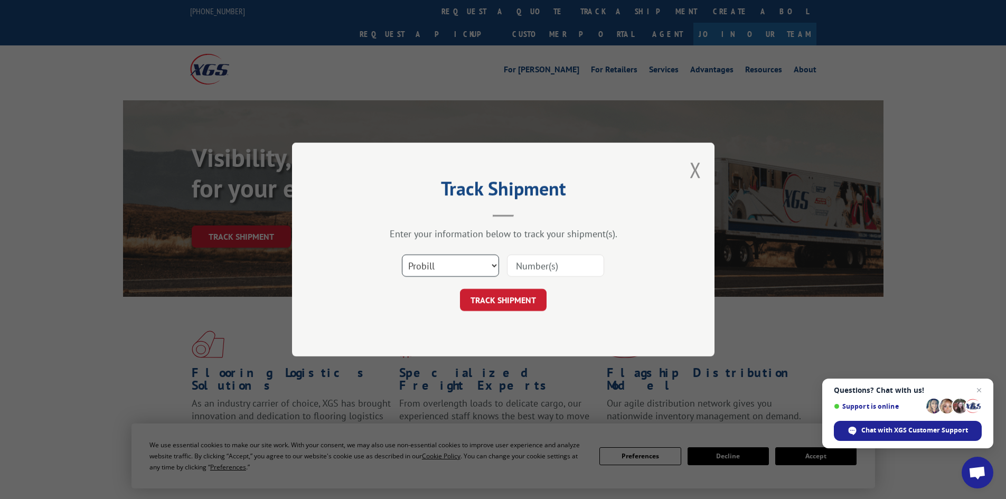 The width and height of the screenshot is (1006, 499). I want to click on button: Close modal, so click(695, 170).